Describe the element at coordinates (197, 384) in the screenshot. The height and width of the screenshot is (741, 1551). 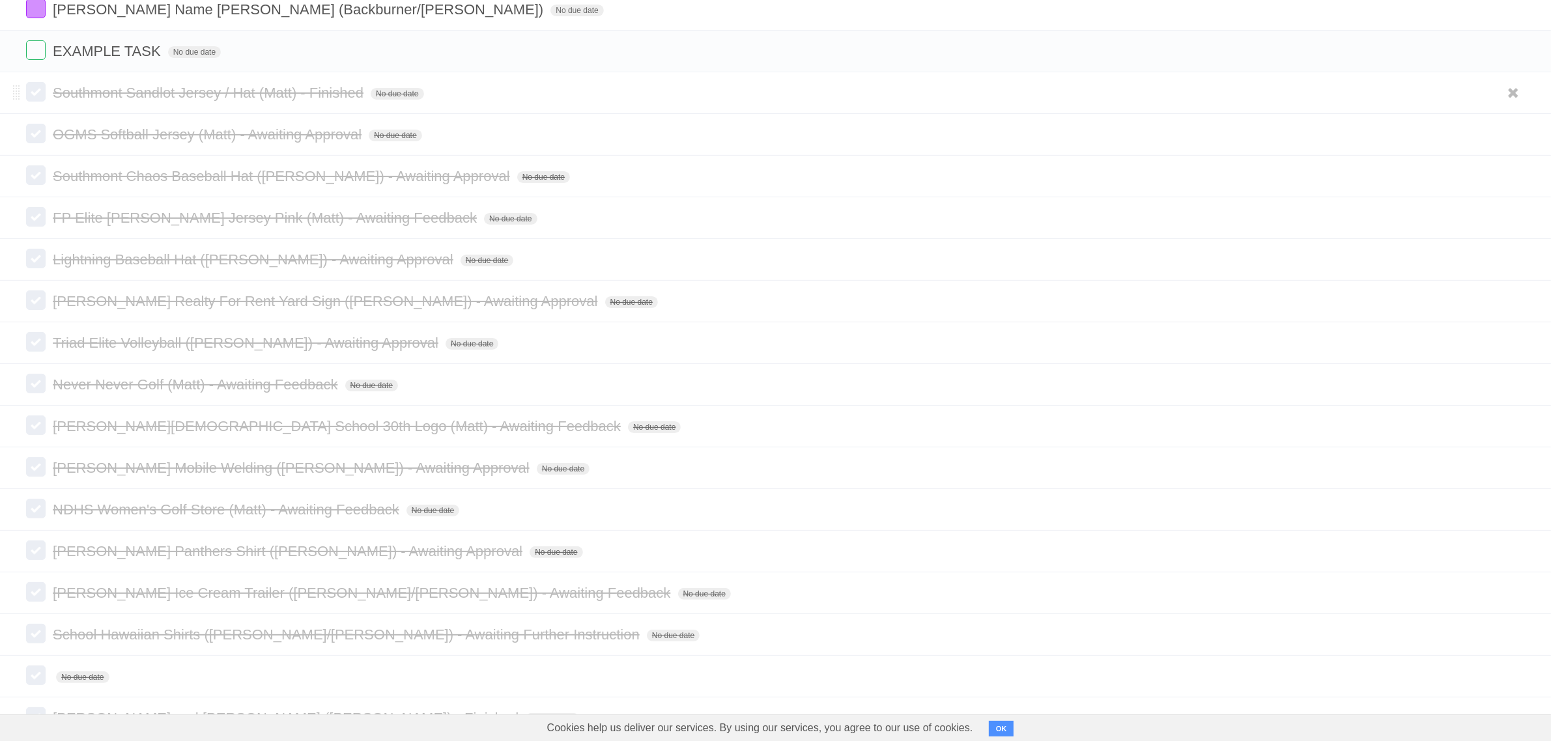
I see `span: Never Never Golf (Matt) - Awaiting Feedback` at that location.